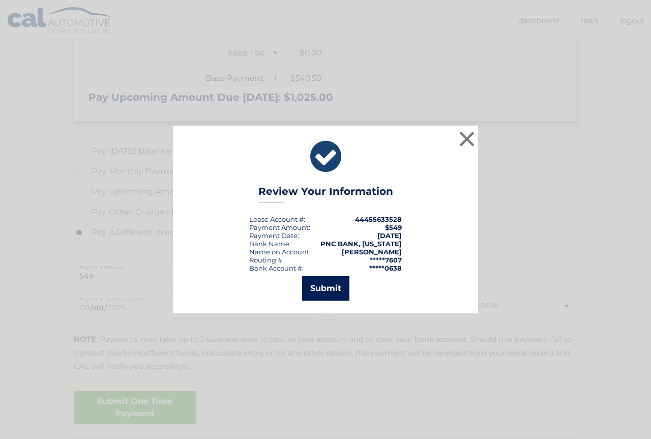 This screenshot has height=439, width=651. What do you see at coordinates (276, 268) in the screenshot?
I see `div: Bank Account #:` at bounding box center [276, 268].